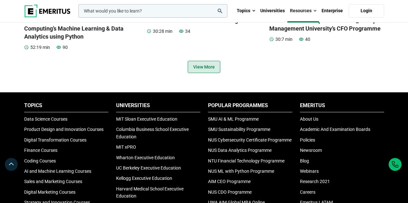 Image resolution: width=408 pixels, height=203 pixels. I want to click on a: AI and Machine Learning Courses, so click(58, 172).